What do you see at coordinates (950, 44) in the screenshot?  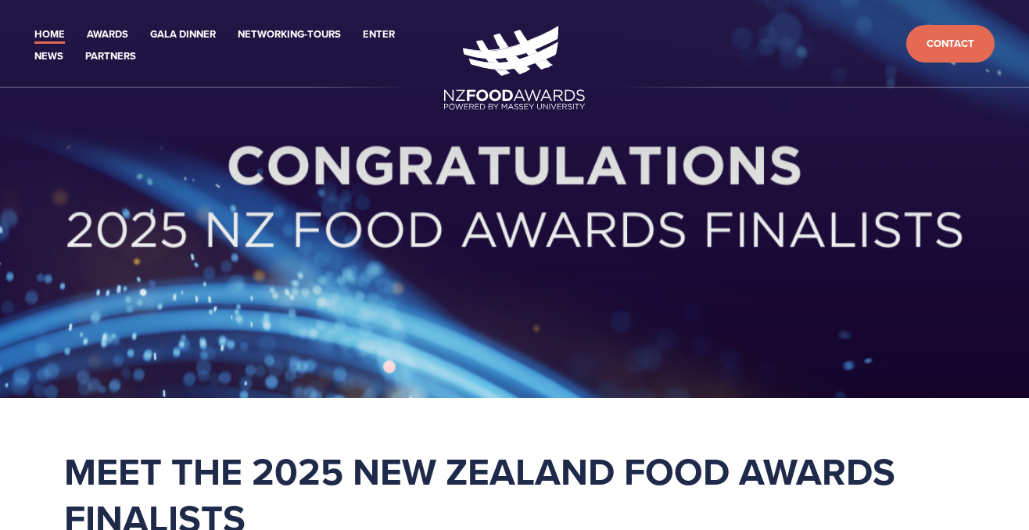 I see `a: Contact` at bounding box center [950, 44].